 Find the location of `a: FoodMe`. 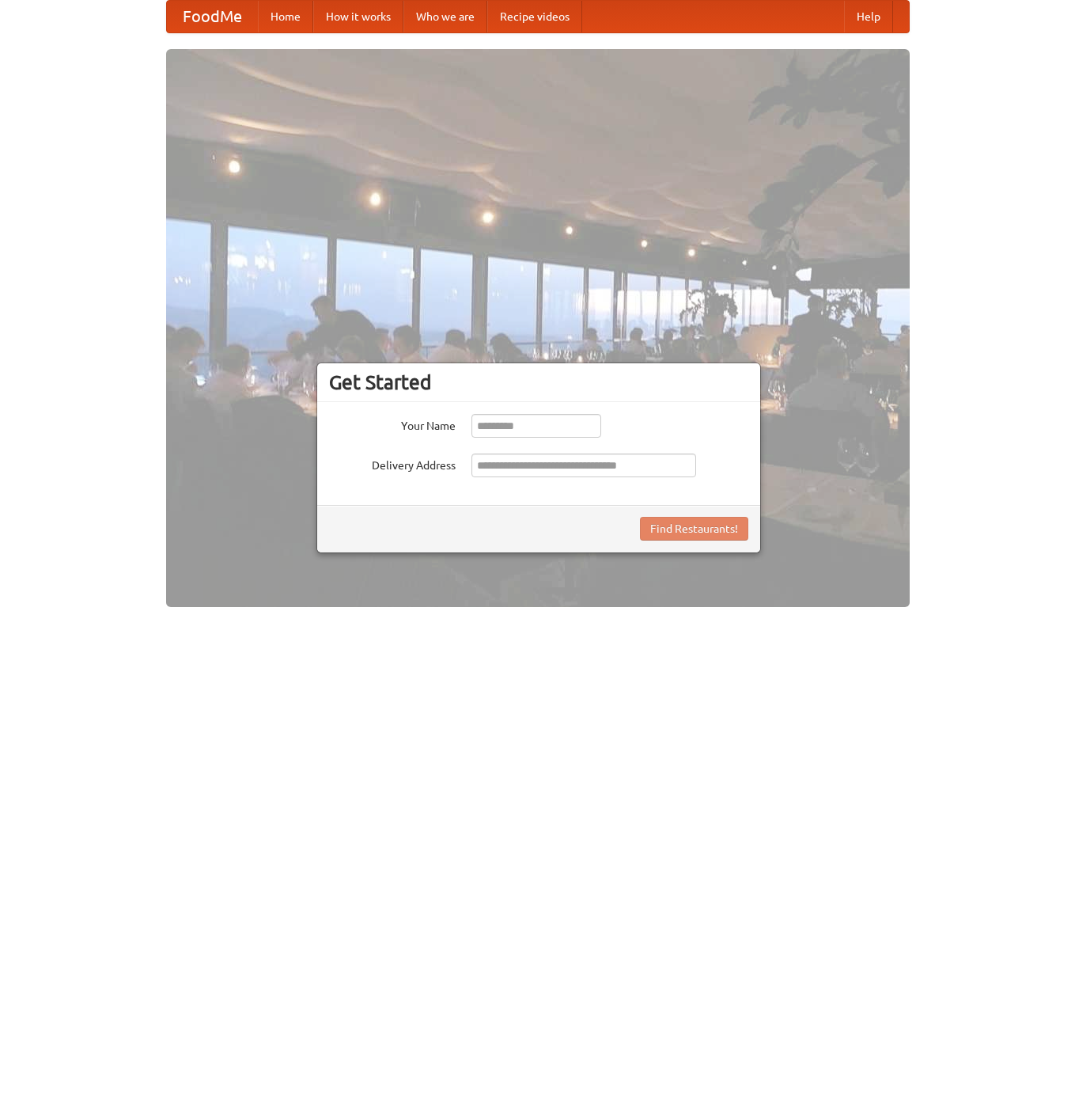

a: FoodMe is located at coordinates (212, 16).